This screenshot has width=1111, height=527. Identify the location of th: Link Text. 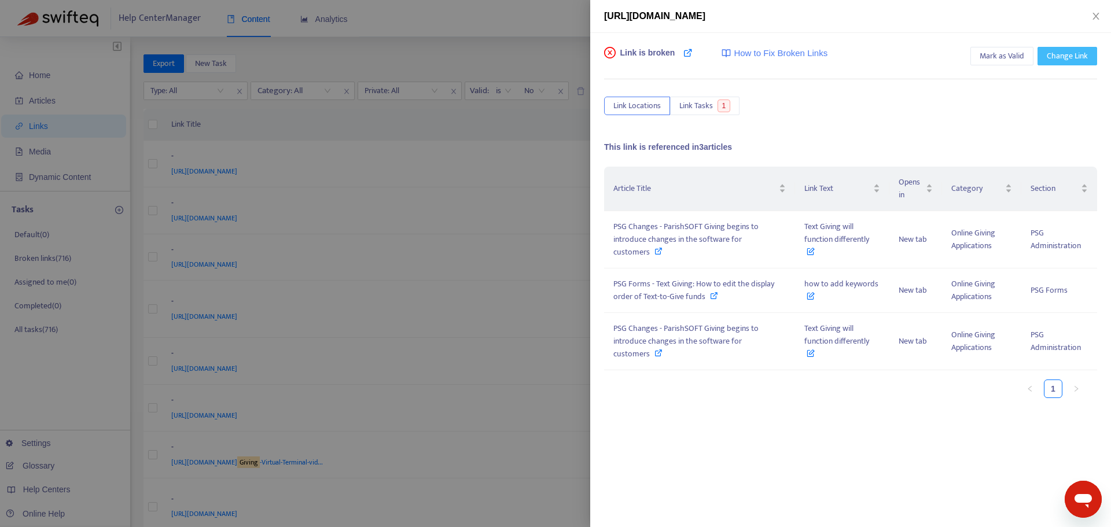
(842, 189).